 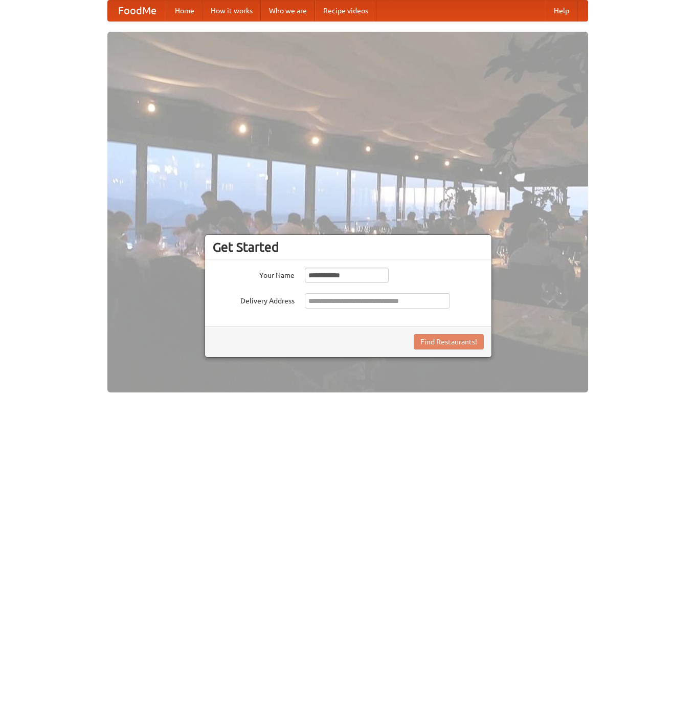 I want to click on h3: Get Started, so click(x=348, y=247).